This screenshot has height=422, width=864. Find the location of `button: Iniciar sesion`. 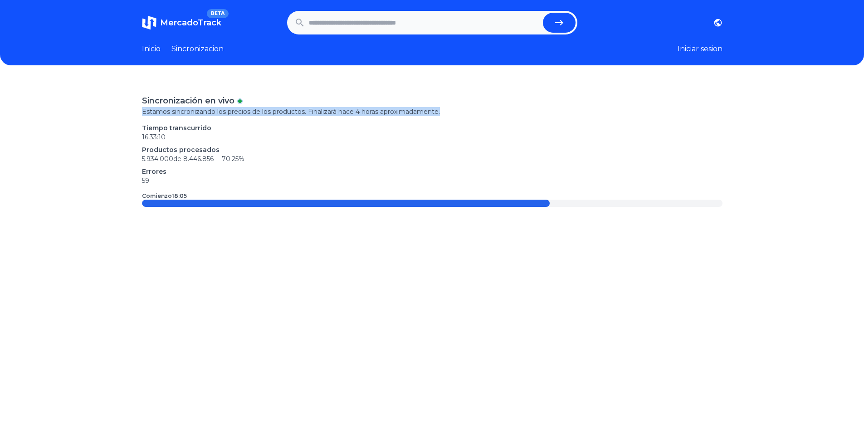

button: Iniciar sesion is located at coordinates (699, 49).